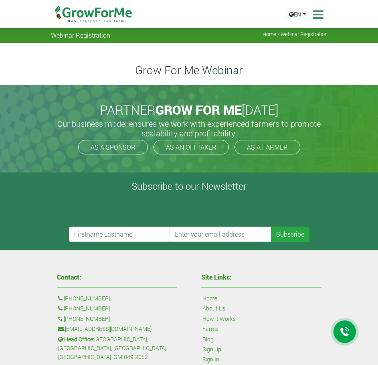 The height and width of the screenshot is (365, 378). Describe the element at coordinates (208, 339) in the screenshot. I see `a: Blog` at that location.